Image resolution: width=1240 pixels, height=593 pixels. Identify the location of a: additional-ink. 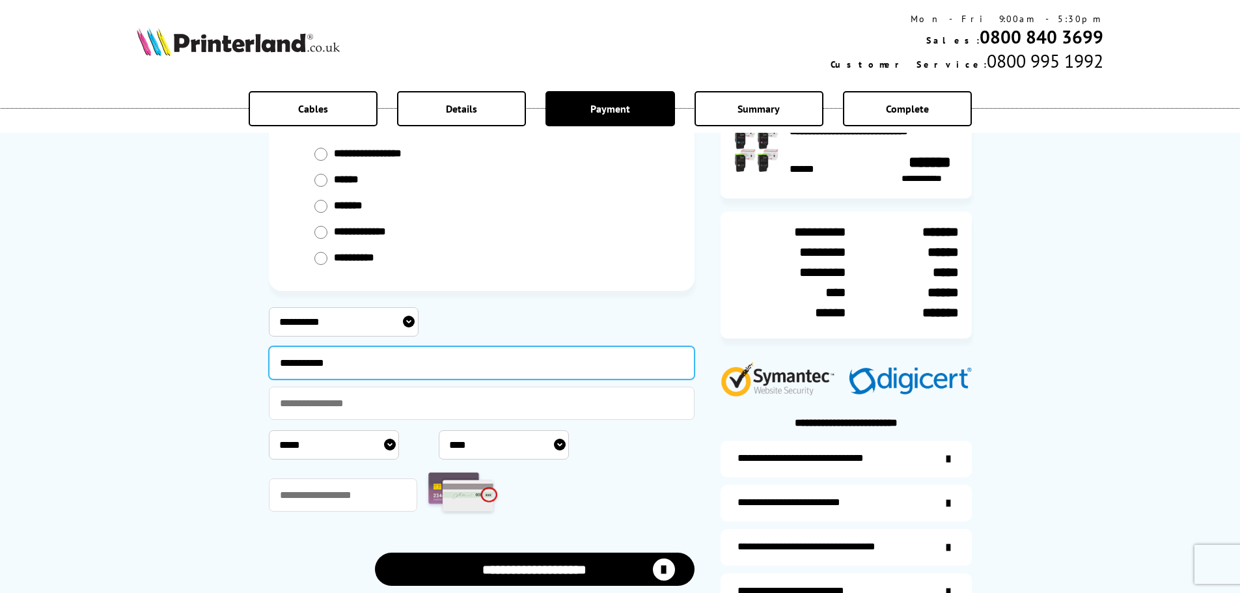
(846, 459).